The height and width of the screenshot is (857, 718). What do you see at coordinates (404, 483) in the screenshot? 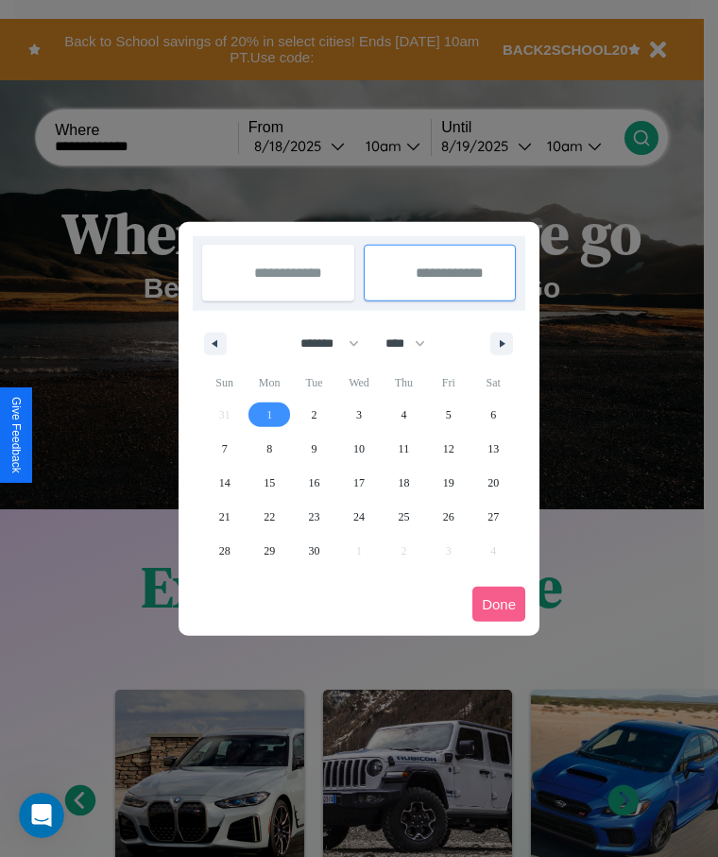
I see `button: 18` at bounding box center [404, 483].